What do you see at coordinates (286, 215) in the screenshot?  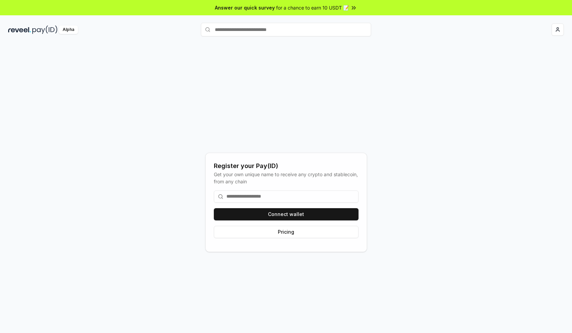 I see `button: Connect wallet` at bounding box center [286, 215].